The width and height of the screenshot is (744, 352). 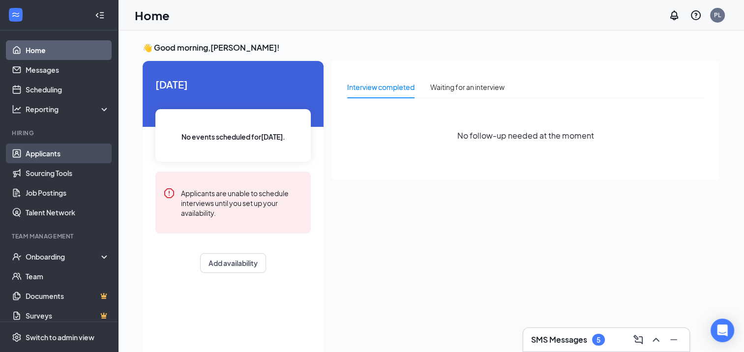 I want to click on svg: Collapse, so click(x=100, y=15).